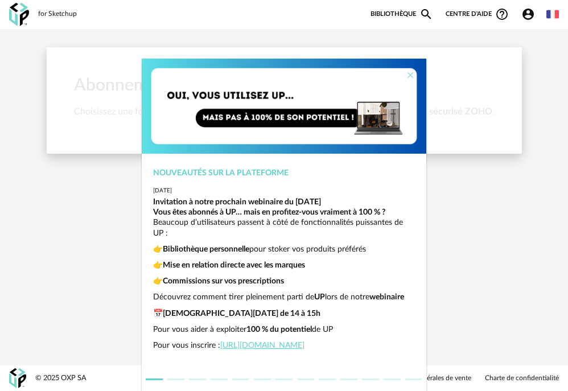  Describe the element at coordinates (284, 223) in the screenshot. I see `p: Beaucoup d’utilisateurs passent à côté de fonctionnalités puissantes de UP :` at that location.